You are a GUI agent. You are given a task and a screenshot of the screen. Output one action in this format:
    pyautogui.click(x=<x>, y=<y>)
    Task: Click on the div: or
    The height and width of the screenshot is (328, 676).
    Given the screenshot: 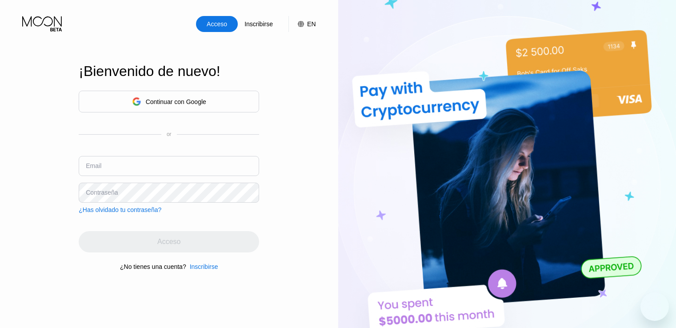 What is the action you would take?
    pyautogui.click(x=169, y=134)
    